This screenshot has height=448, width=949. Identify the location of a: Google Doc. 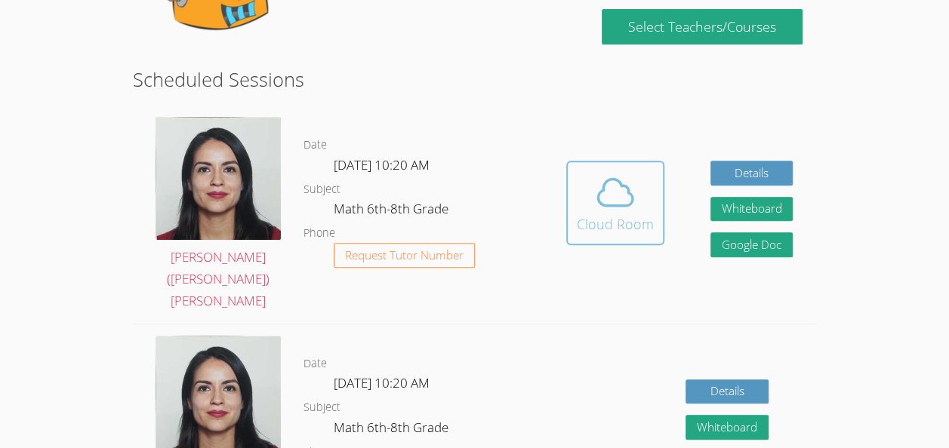
(752, 245).